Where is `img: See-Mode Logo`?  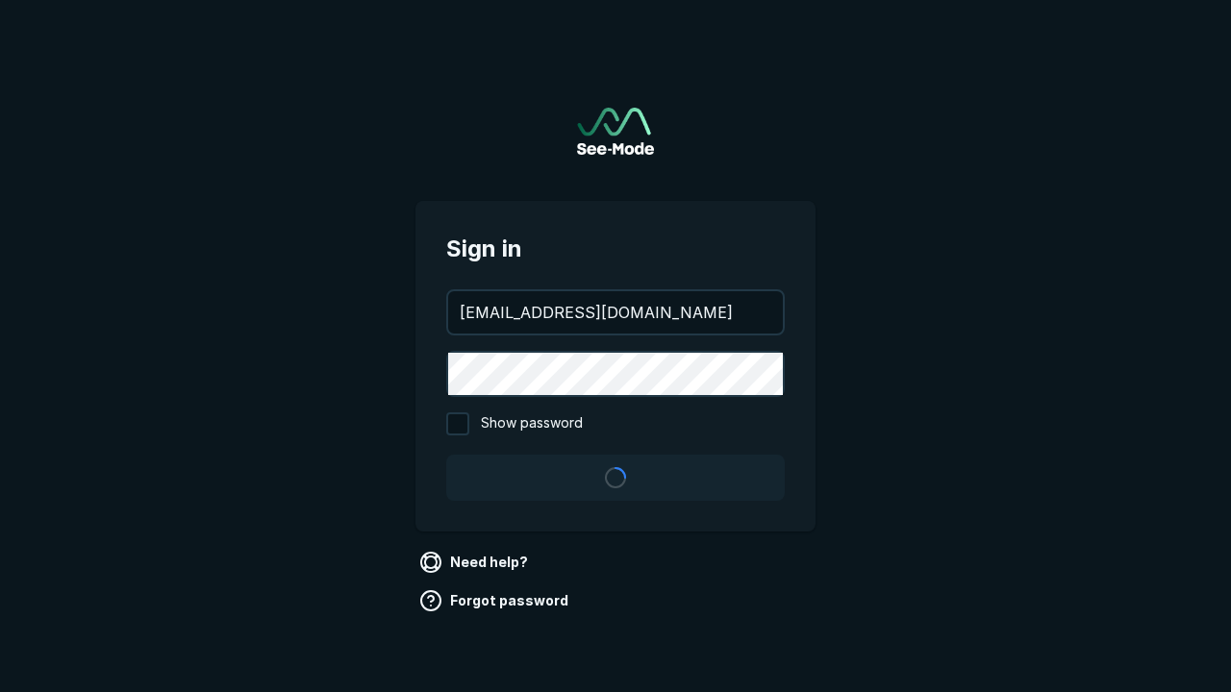
img: See-Mode Logo is located at coordinates (615, 131).